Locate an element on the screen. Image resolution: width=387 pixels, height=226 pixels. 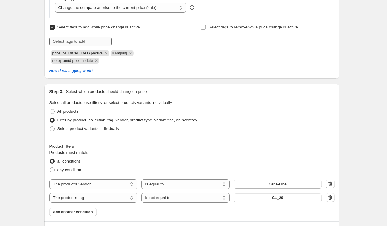
span: any condition is located at coordinates (69, 170).